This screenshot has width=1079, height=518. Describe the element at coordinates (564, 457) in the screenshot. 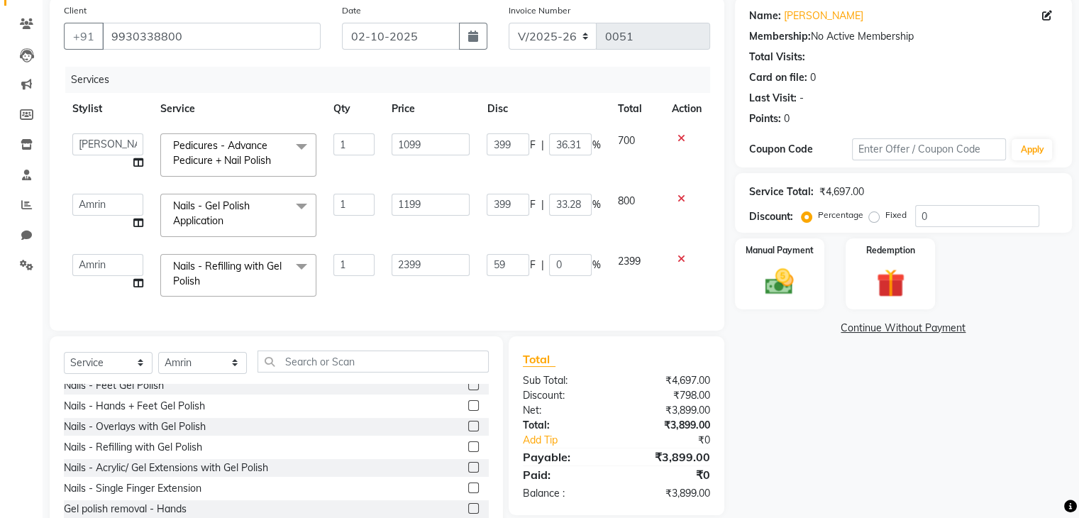

I see `div: Payable:` at that location.